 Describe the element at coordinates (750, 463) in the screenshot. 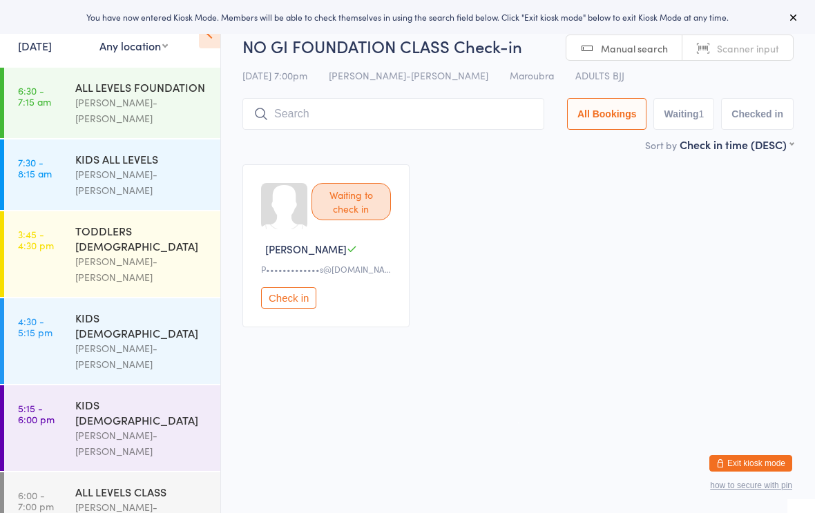

I see `button: Exit kiosk mode` at that location.